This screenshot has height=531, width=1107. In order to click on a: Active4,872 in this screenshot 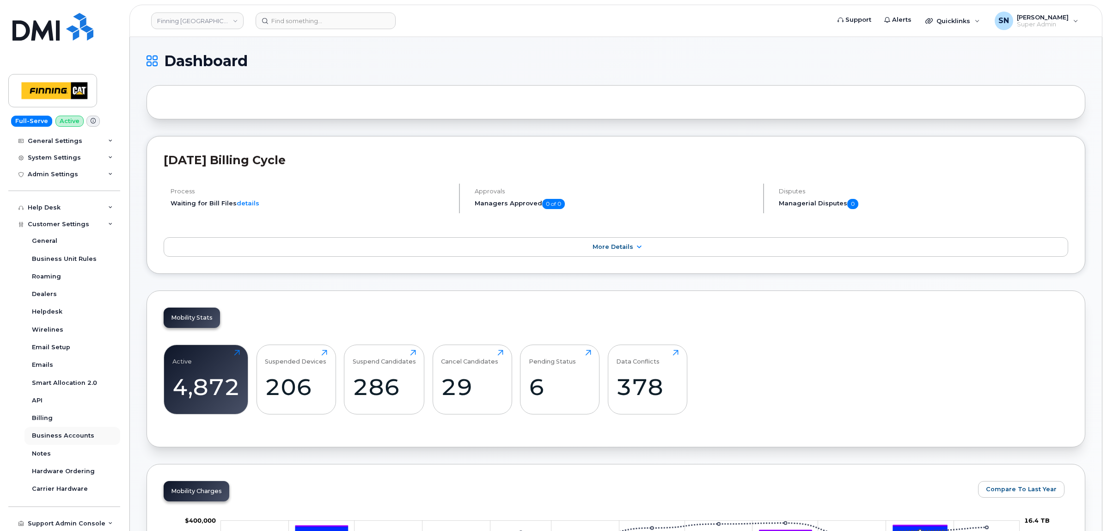, I will do `click(206, 379)`.